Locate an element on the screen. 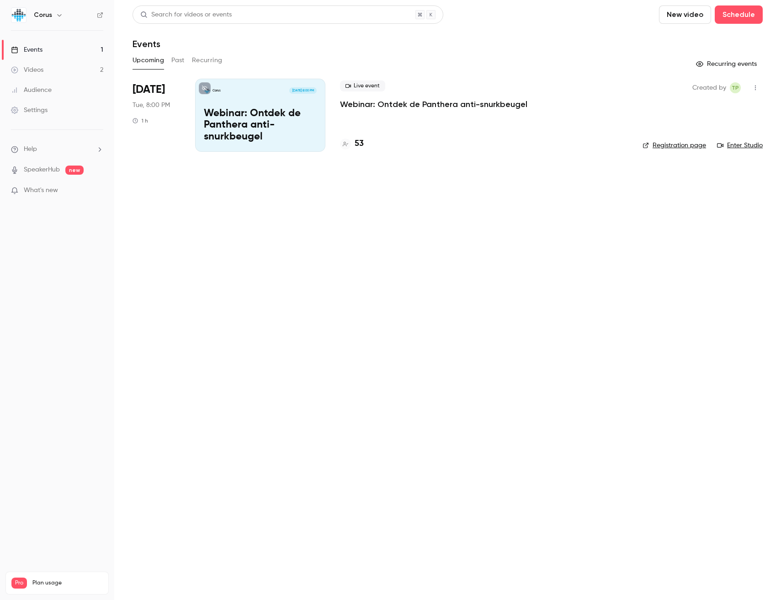 This screenshot has height=600, width=781. a: Webinar: Ontdek de Panthera anti-snurkbeugel is located at coordinates (434, 104).